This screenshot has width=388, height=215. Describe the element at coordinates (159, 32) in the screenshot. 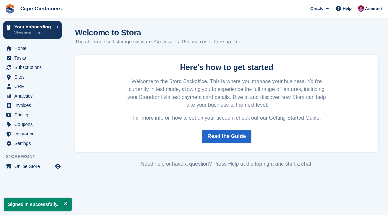

I see `h1: Welcome to Stora` at that location.